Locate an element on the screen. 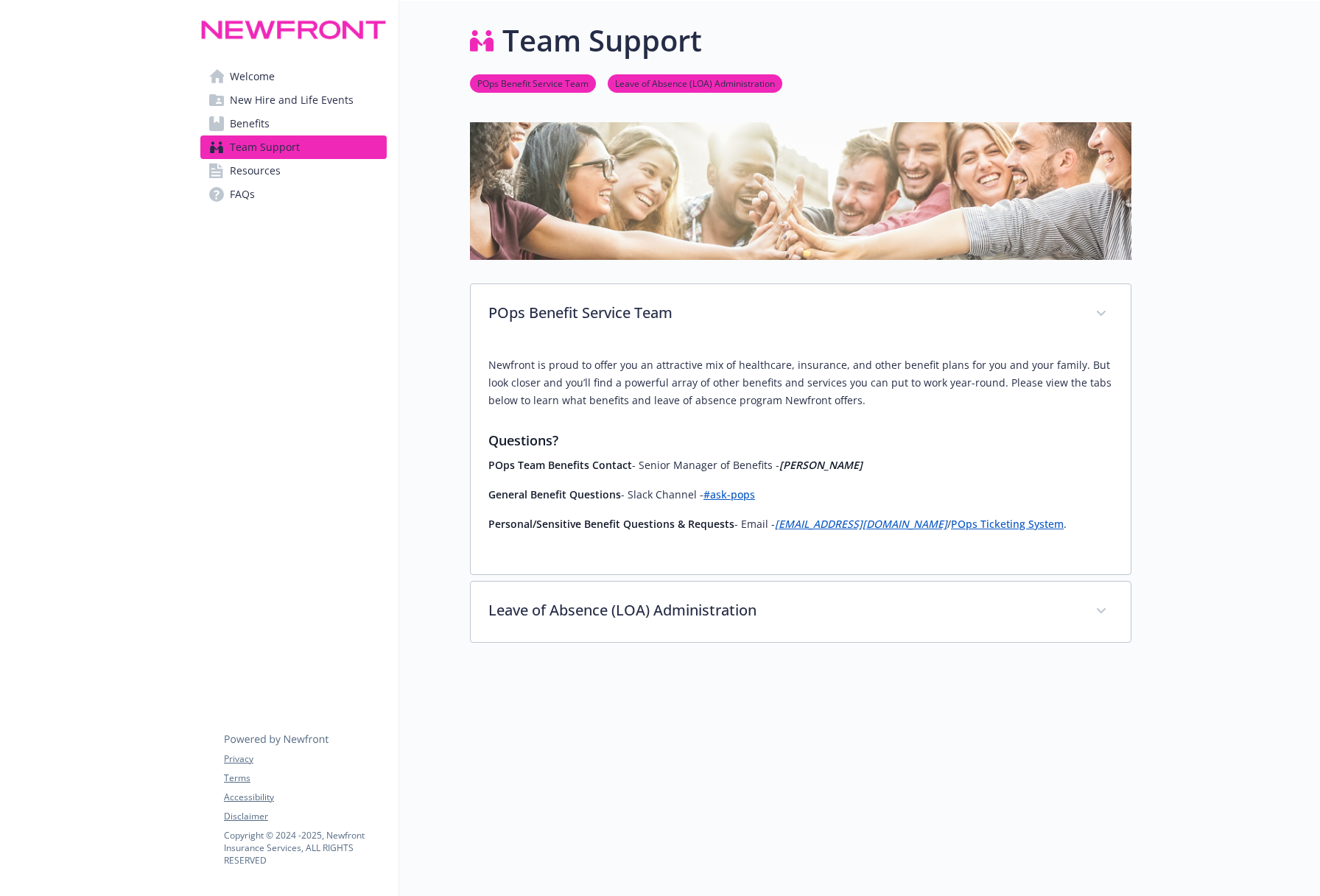 This screenshot has height=896, width=1320. div: Leave of Absence (LOA) Administration is located at coordinates (800, 612).